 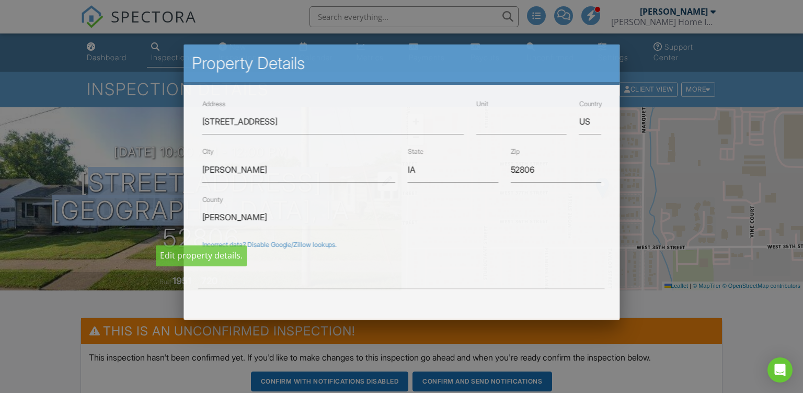 What do you see at coordinates (780, 370) in the screenshot?
I see `div: Open Intercom Messenger` at bounding box center [780, 370].